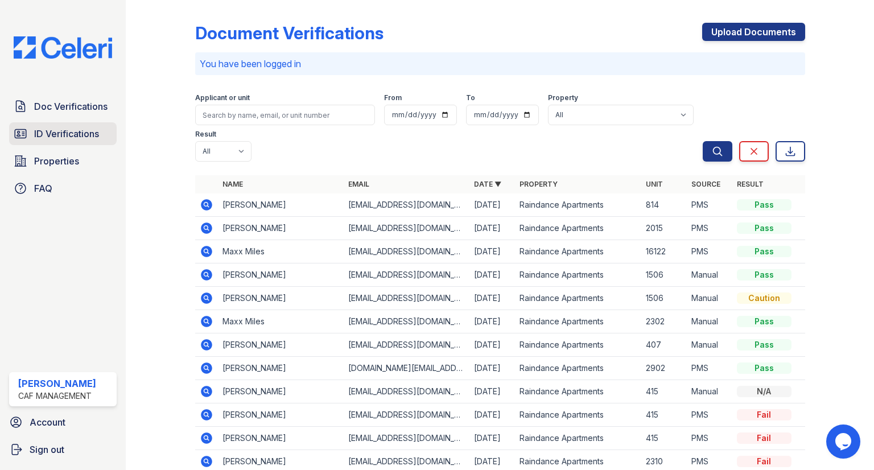 The width and height of the screenshot is (874, 470). I want to click on span: FAQ, so click(43, 188).